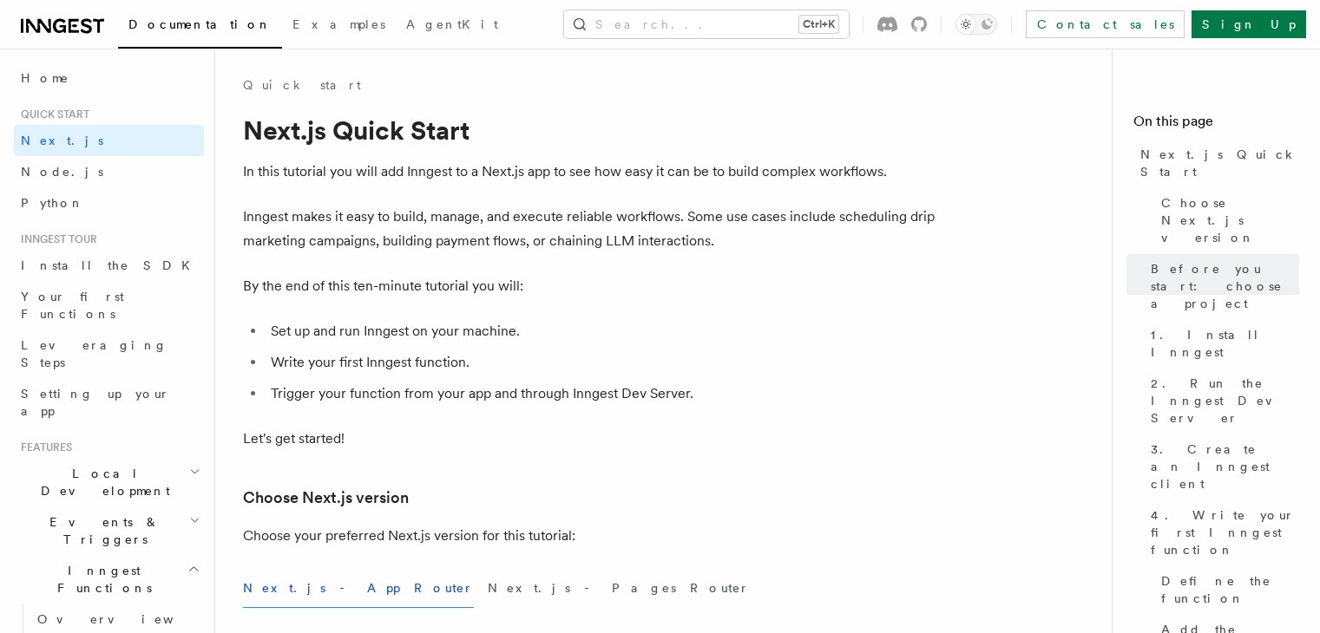 Image resolution: width=1320 pixels, height=633 pixels. What do you see at coordinates (590, 536) in the screenshot?
I see `p: Choose your preferred Next.js version for this tutorial:` at bounding box center [590, 536].